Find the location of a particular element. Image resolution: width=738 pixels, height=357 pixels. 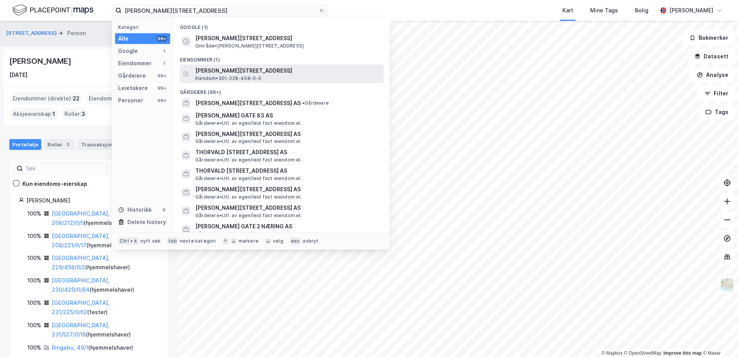

div: Bolig is located at coordinates (641, 10).